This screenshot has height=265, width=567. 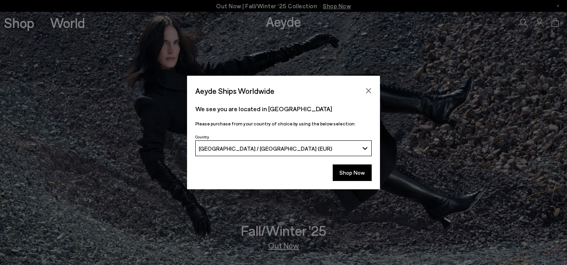 I want to click on button: Shop Now, so click(x=352, y=173).